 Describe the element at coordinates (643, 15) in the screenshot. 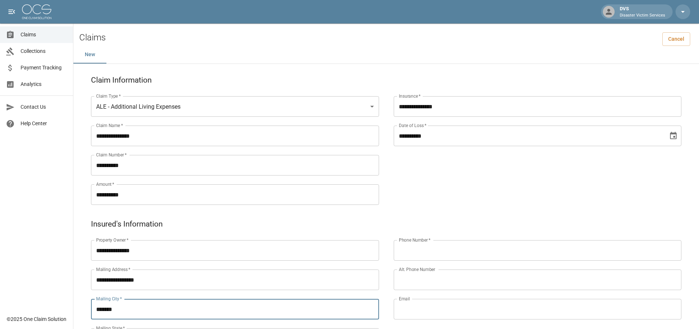

I see `p: Disaster Victim Services` at that location.